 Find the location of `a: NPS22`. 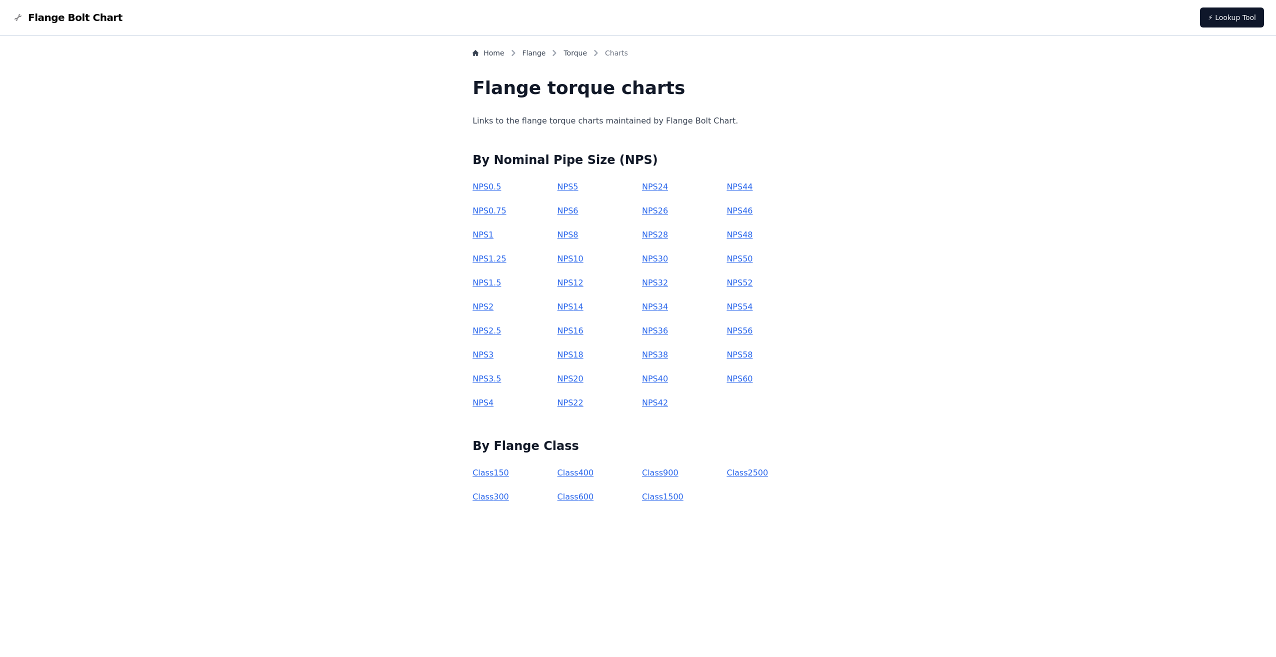

a: NPS22 is located at coordinates (570, 402).